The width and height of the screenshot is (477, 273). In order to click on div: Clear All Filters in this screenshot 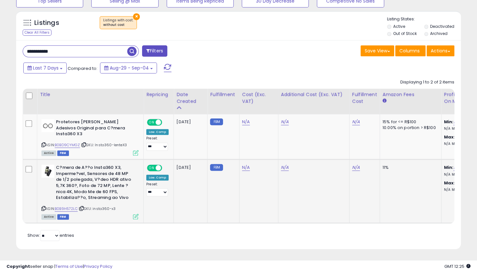, I will do `click(37, 32)`.